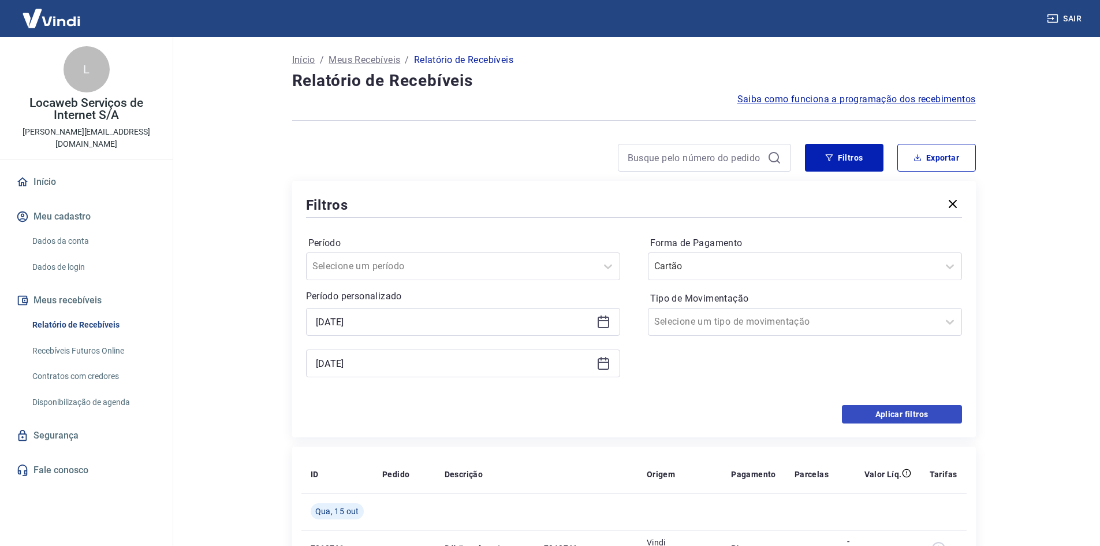 The image size is (1100, 546). What do you see at coordinates (805, 299) in the screenshot?
I see `label: Tipo de Movimentação` at bounding box center [805, 299].